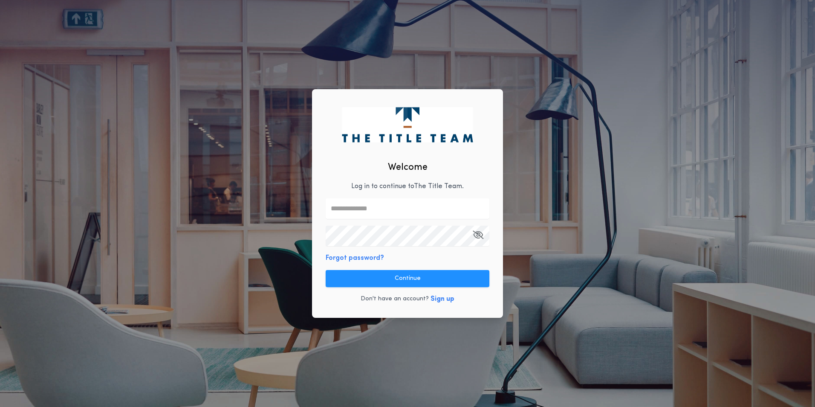 This screenshot has width=815, height=407. What do you see at coordinates (407, 186) in the screenshot?
I see `p: Log in to continue to The Title Team .` at bounding box center [407, 186].